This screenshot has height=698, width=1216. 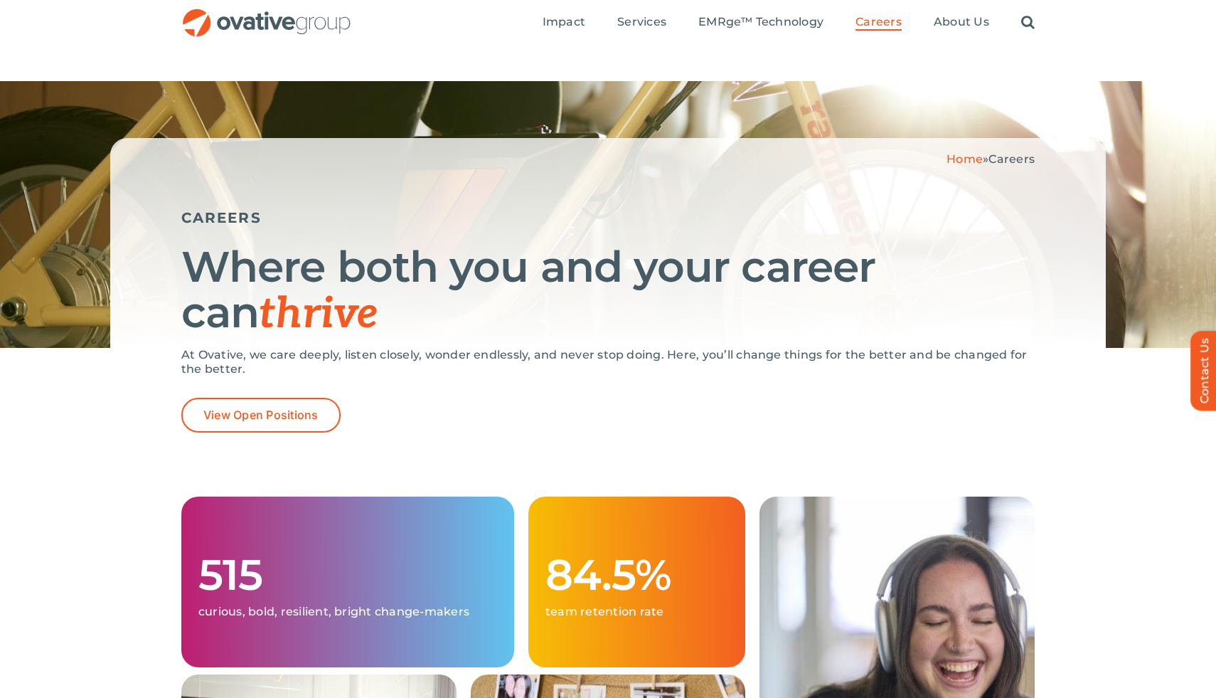 What do you see at coordinates (878, 23) in the screenshot?
I see `a: Careers` at bounding box center [878, 23].